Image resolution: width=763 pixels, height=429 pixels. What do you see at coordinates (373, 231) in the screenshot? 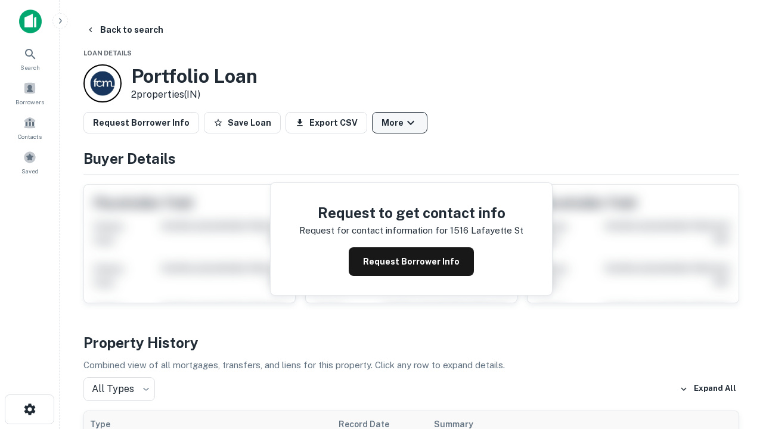
I see `p: Request for contact information for` at bounding box center [373, 231].